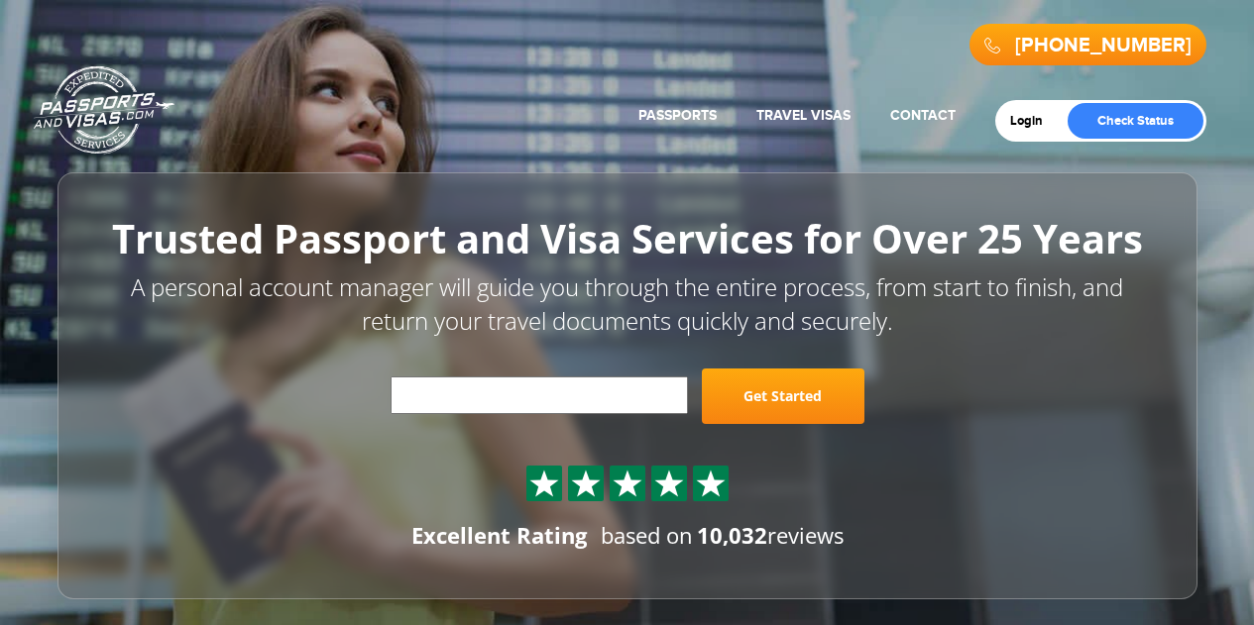 Image resolution: width=1254 pixels, height=625 pixels. Describe the element at coordinates (770, 535) in the screenshot. I see `span: reviews` at that location.